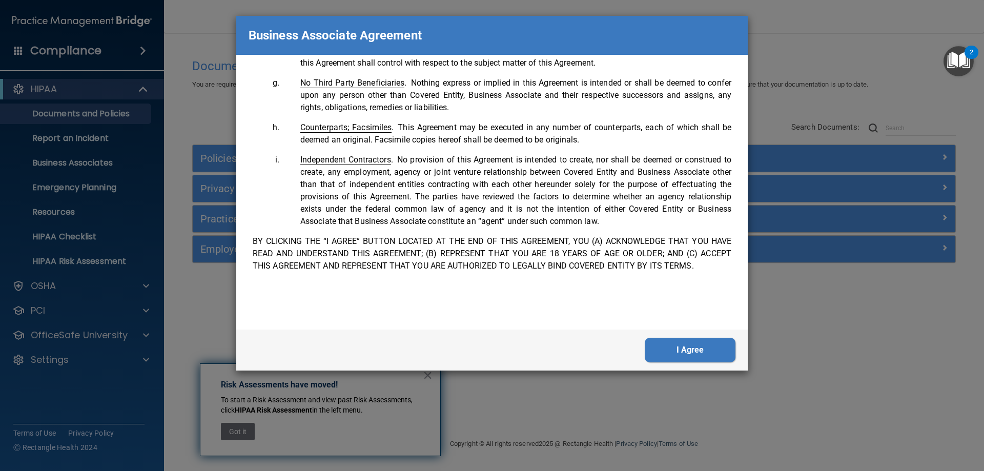  I want to click on li: No provision of this Agreement is intended to create, nor shall be deemed or construed to create,..., so click(506, 191).